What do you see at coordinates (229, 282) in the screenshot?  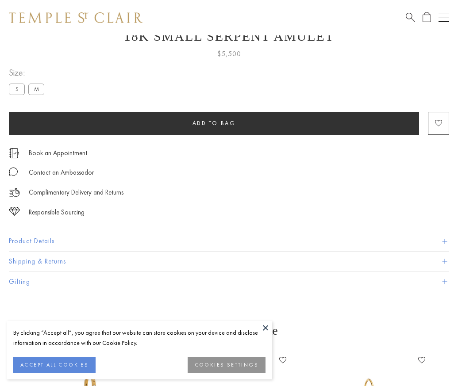 I see `button: Gifting` at bounding box center [229, 282].